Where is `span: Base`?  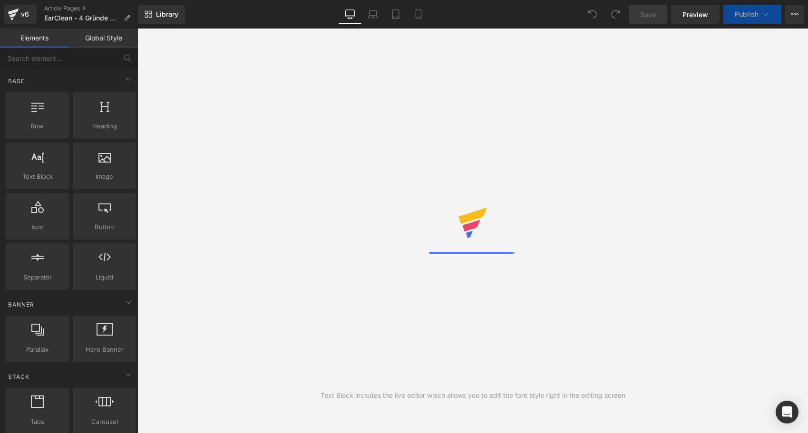 span: Base is located at coordinates (16, 81).